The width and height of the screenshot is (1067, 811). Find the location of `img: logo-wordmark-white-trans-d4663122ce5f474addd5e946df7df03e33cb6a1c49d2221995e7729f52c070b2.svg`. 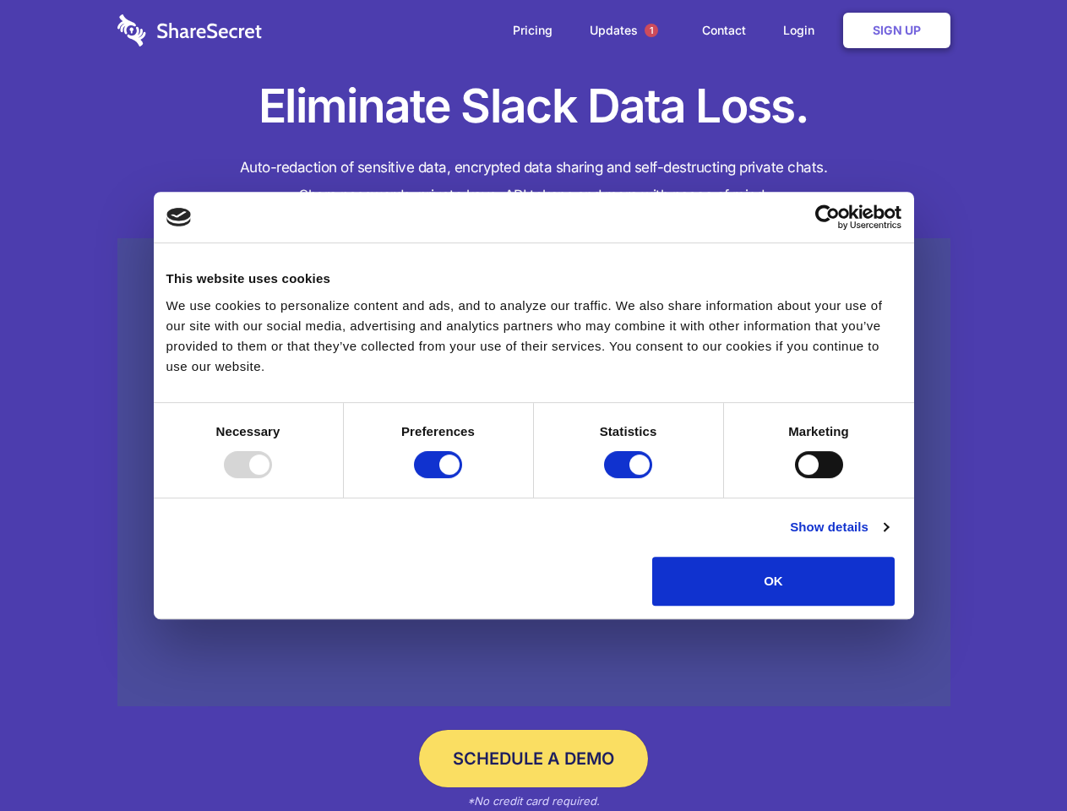

img: logo-wordmark-white-trans-d4663122ce5f474addd5e946df7df03e33cb6a1c49d2221995e7729f52c070b2.svg is located at coordinates (189, 30).